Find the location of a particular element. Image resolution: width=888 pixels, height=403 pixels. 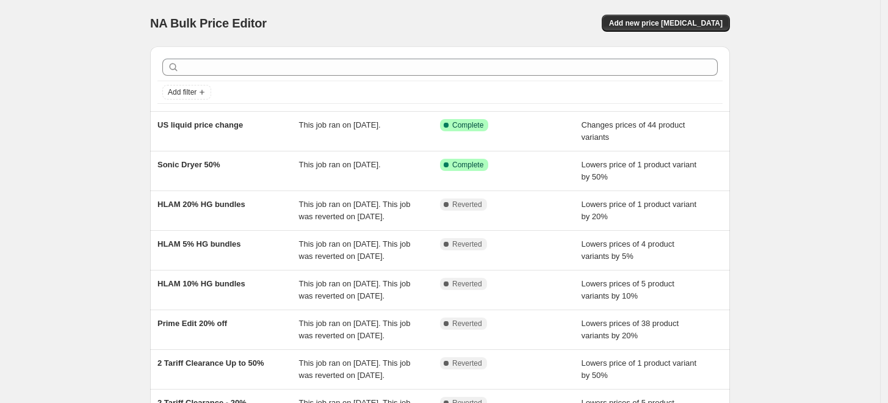

span: 2 Tariff Clearance Up to 50% is located at coordinates (211, 363).